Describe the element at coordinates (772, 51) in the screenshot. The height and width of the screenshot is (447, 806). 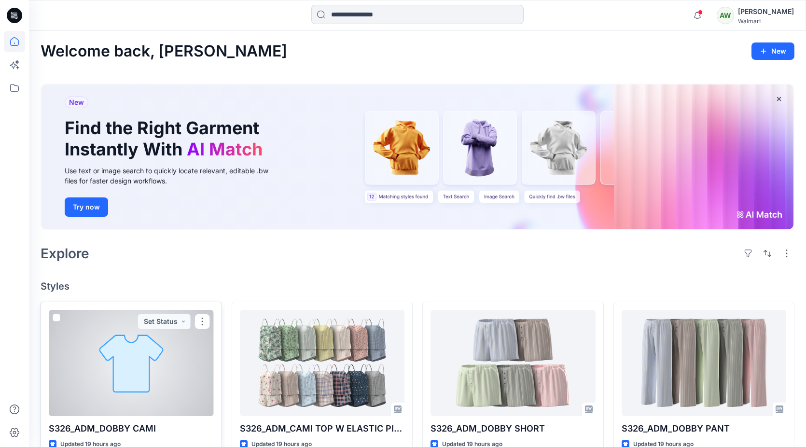
I see `button: New` at that location.